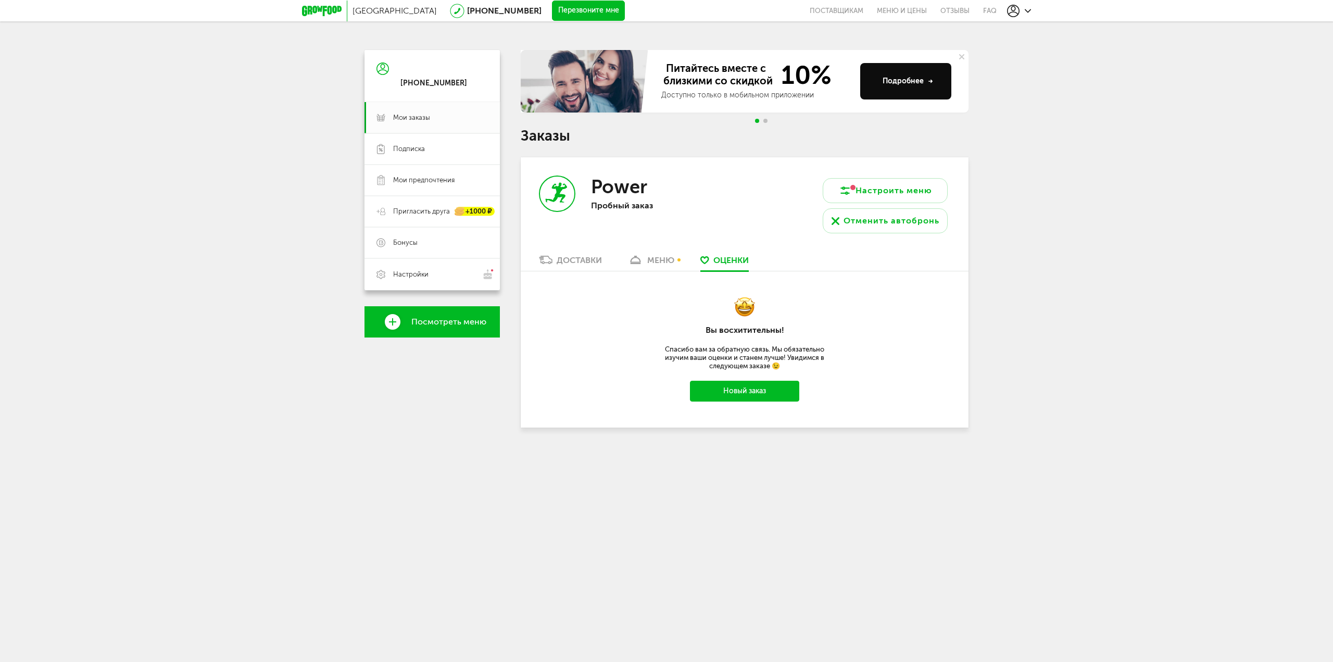 The width and height of the screenshot is (1333, 662). Describe the element at coordinates (885, 191) in the screenshot. I see `button: Настроить меню` at that location.